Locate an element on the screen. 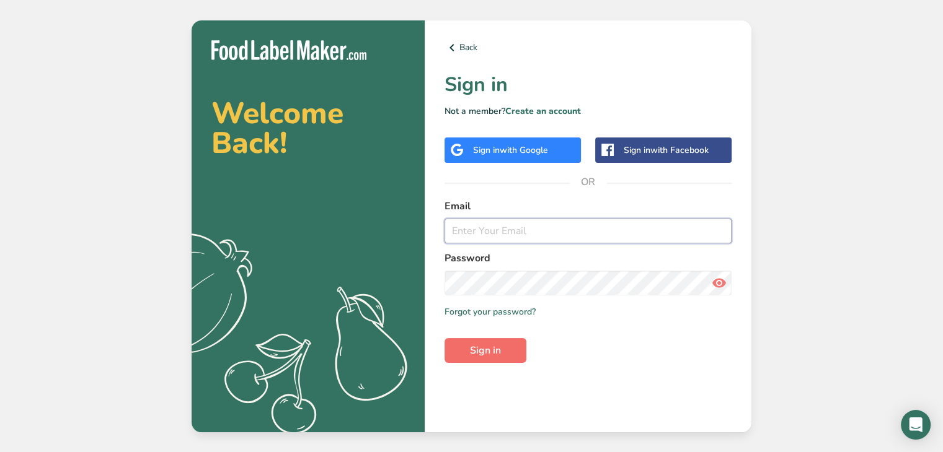 The width and height of the screenshot is (943, 452). span: OR is located at coordinates (588, 182).